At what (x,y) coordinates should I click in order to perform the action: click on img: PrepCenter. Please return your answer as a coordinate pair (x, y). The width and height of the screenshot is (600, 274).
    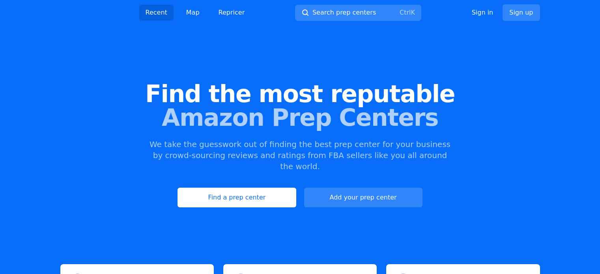
    Looking at the image, I should click on (92, 13).